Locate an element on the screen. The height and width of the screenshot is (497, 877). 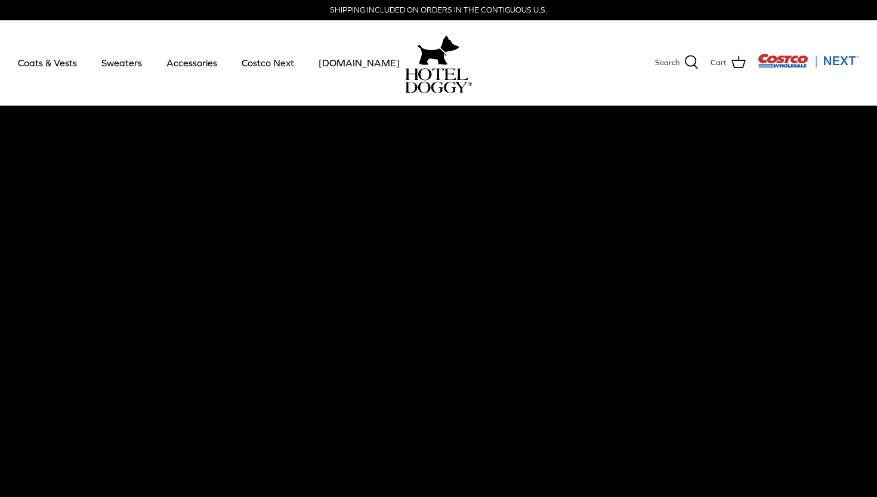
img: hoteldoggy.com is located at coordinates (439, 50).